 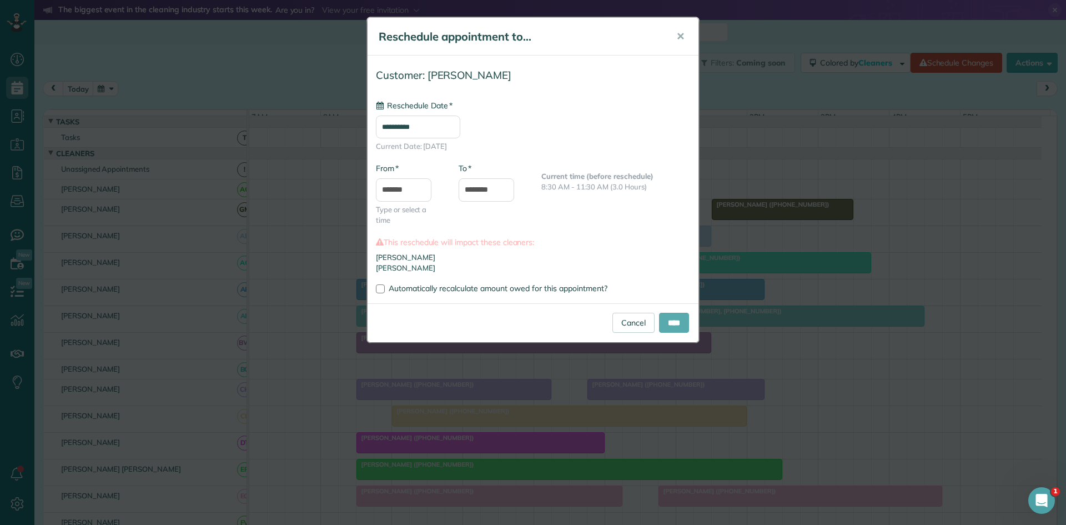 What do you see at coordinates (598, 176) in the screenshot?
I see `b: Current time (before reschedule)` at bounding box center [598, 176].